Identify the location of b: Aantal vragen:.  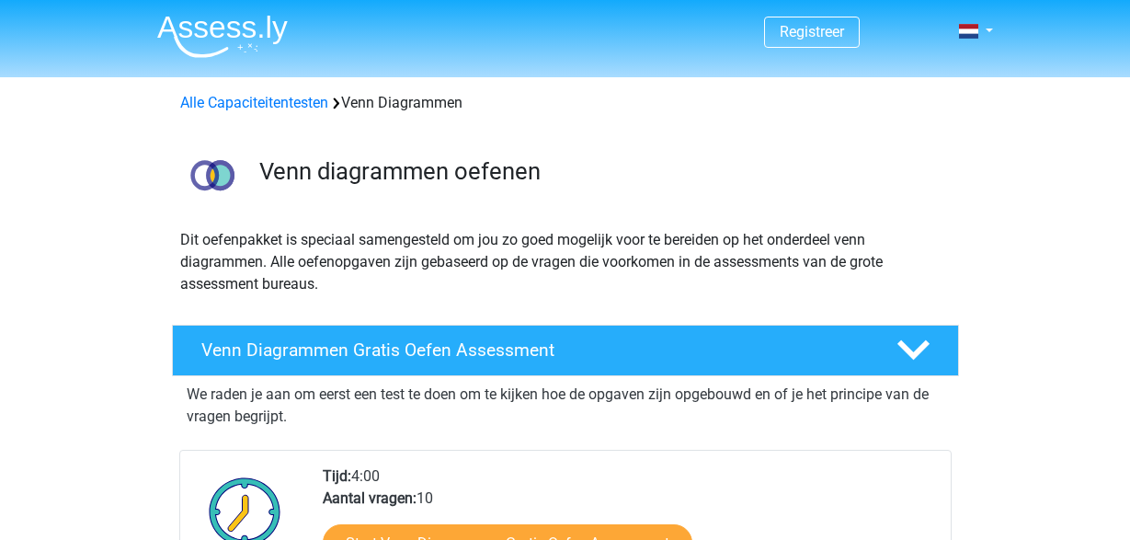
(370, 497).